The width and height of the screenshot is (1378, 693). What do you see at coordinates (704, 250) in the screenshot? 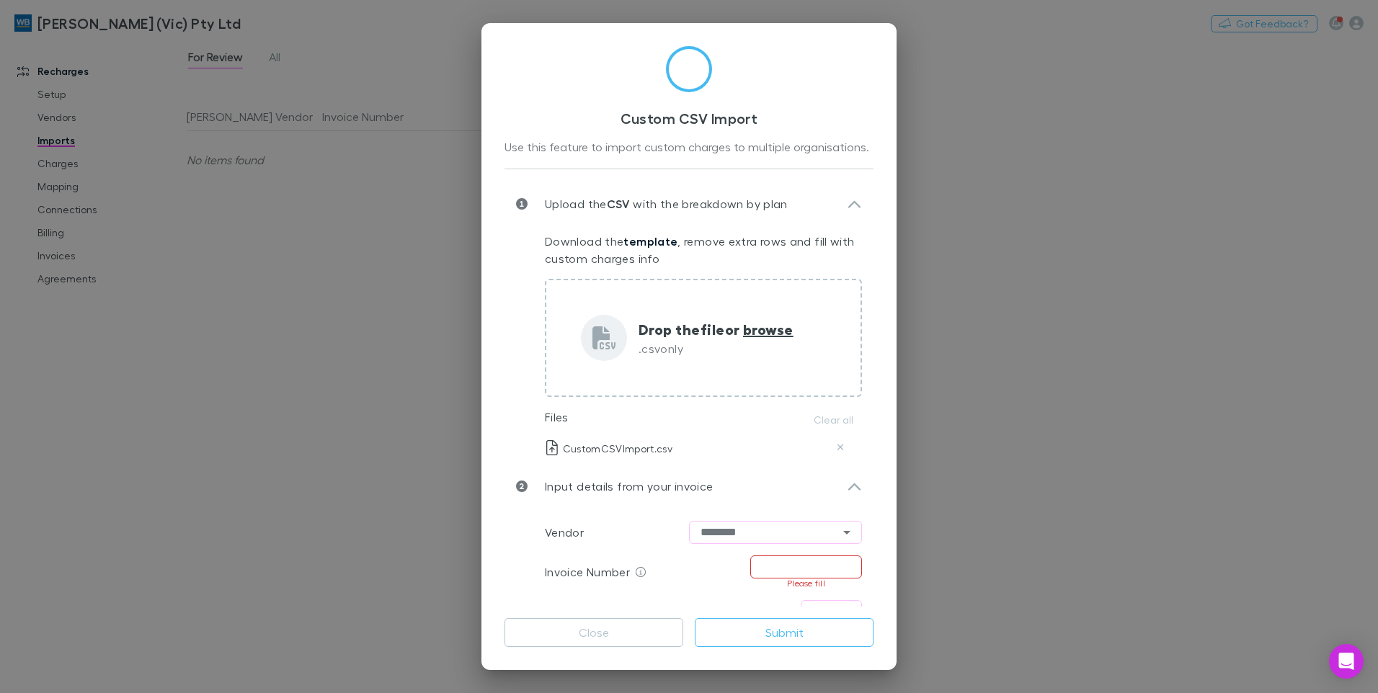
I see `p: Download the , remove extra rows and fill with custom charges info` at bounding box center [704, 250].